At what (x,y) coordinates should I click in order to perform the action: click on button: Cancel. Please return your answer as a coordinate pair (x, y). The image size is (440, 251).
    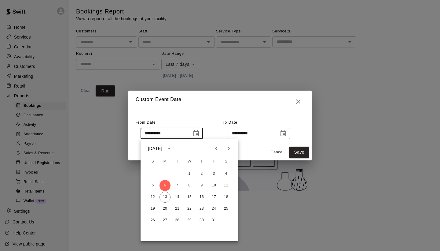
    Looking at the image, I should click on (277, 152).